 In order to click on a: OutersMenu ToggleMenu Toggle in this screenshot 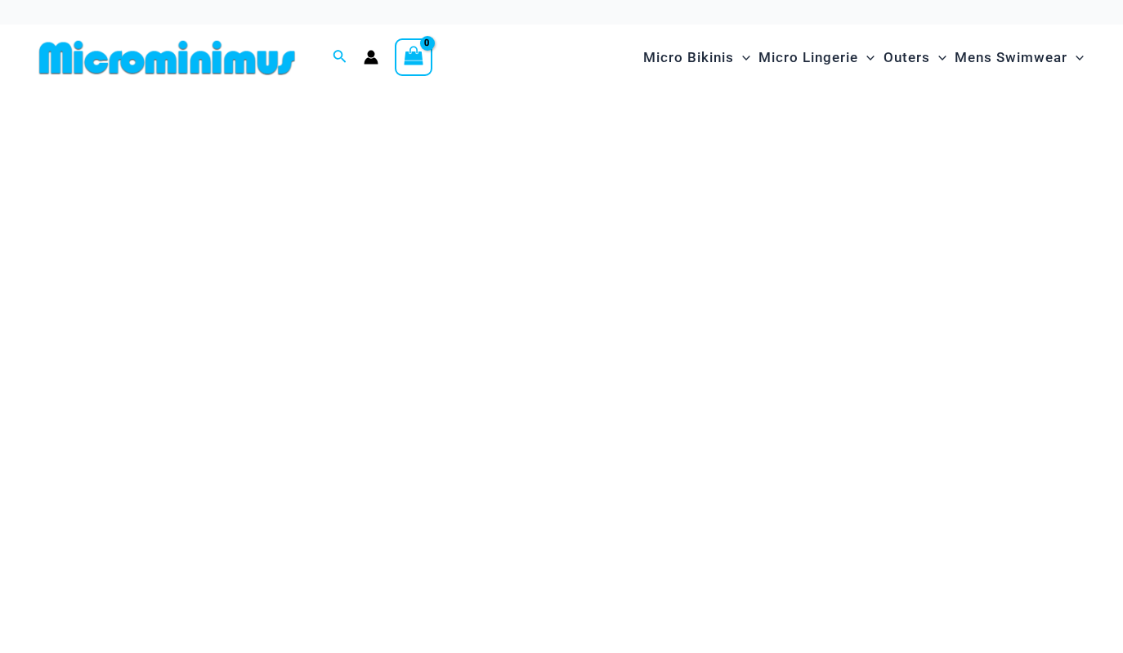, I will do `click(915, 57)`.